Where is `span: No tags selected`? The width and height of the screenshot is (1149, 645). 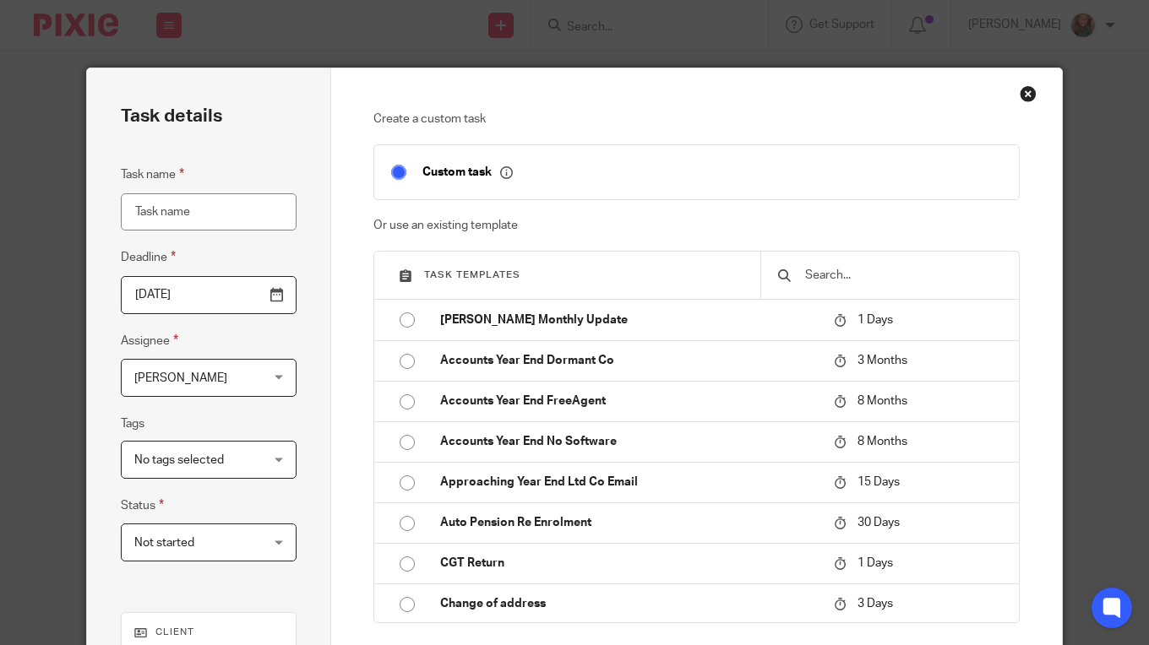
span: No tags selected is located at coordinates (179, 460).